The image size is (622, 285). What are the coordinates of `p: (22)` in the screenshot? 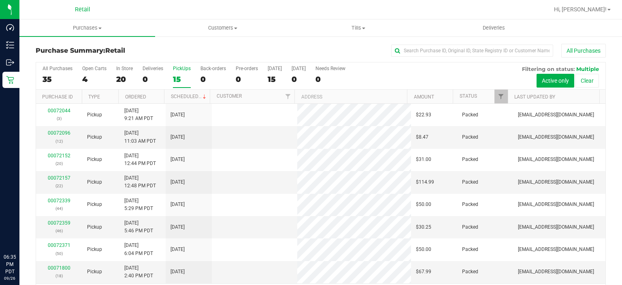 It's located at (59, 186).